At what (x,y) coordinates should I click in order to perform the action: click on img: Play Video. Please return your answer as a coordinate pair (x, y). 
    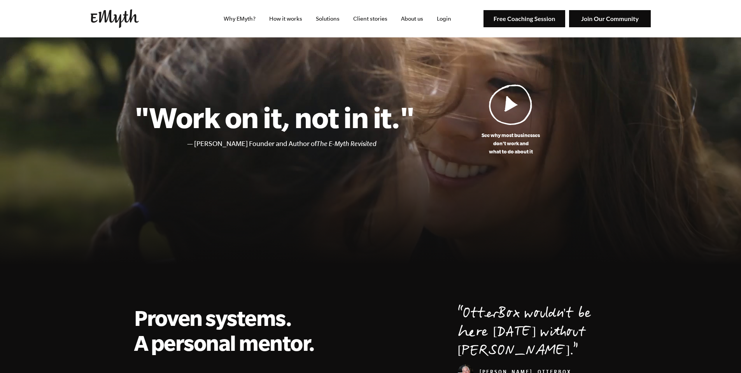
    Looking at the image, I should click on (511, 104).